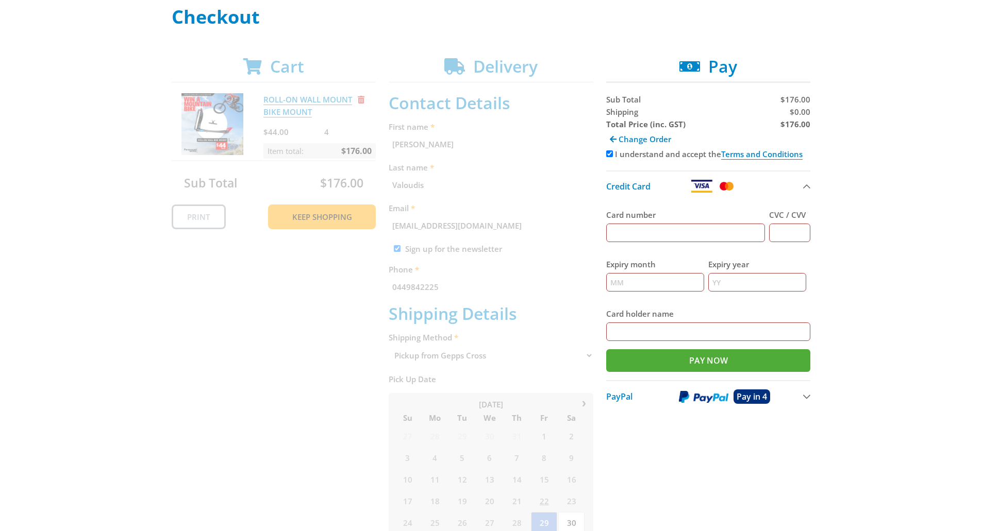  Describe the element at coordinates (708, 314) in the screenshot. I see `label: Card holder name` at that location.